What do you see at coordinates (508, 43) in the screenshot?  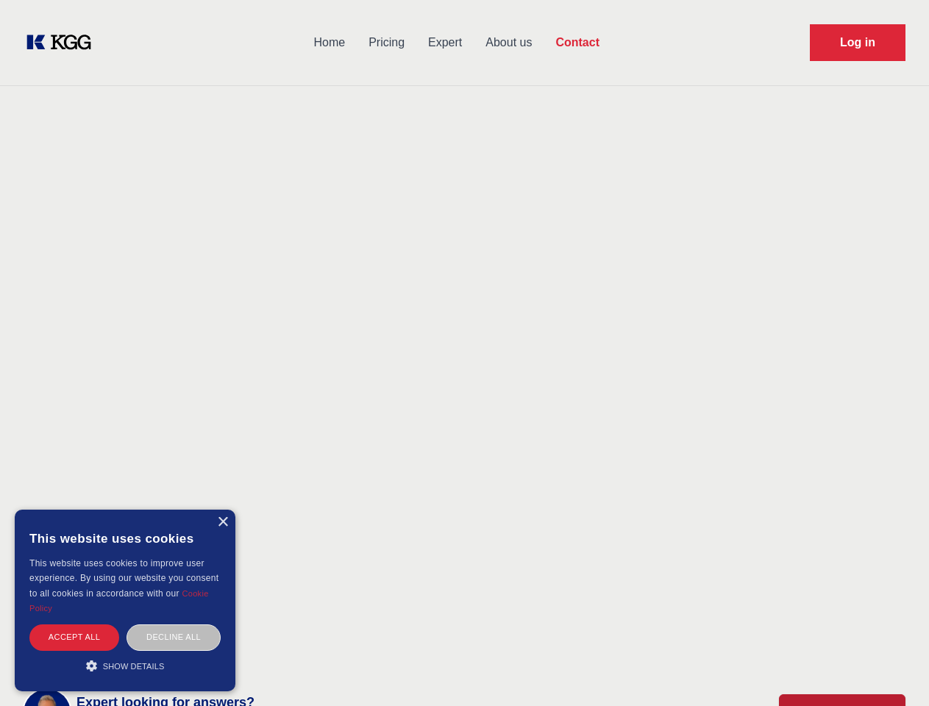 I see `a: About us` at bounding box center [508, 43].